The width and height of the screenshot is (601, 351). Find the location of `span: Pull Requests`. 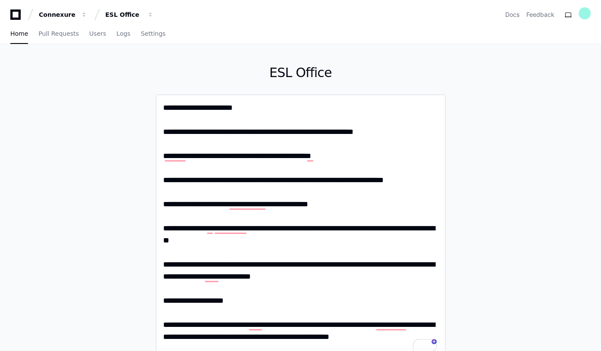

span: Pull Requests is located at coordinates (58, 34).